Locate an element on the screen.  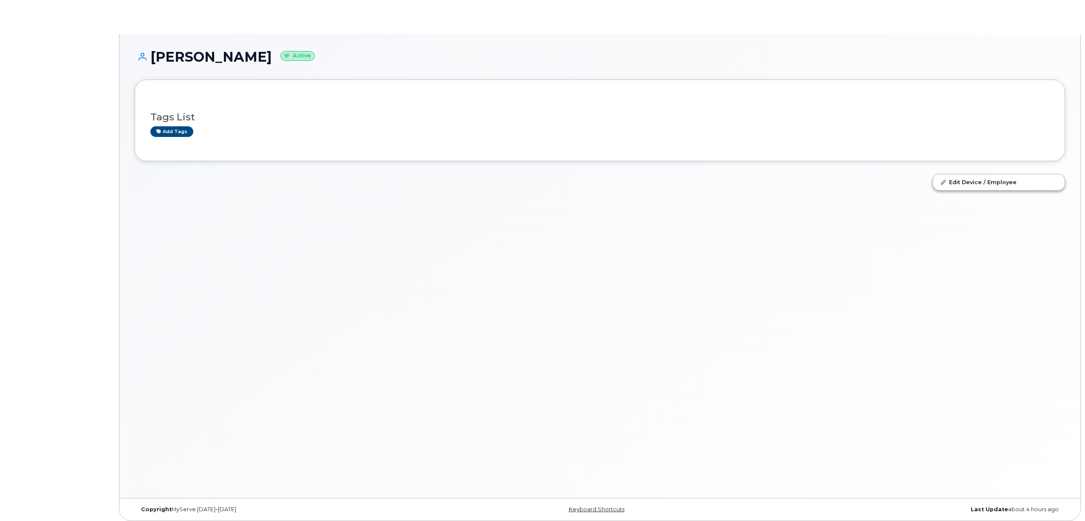
strong: Copyright is located at coordinates (156, 509).